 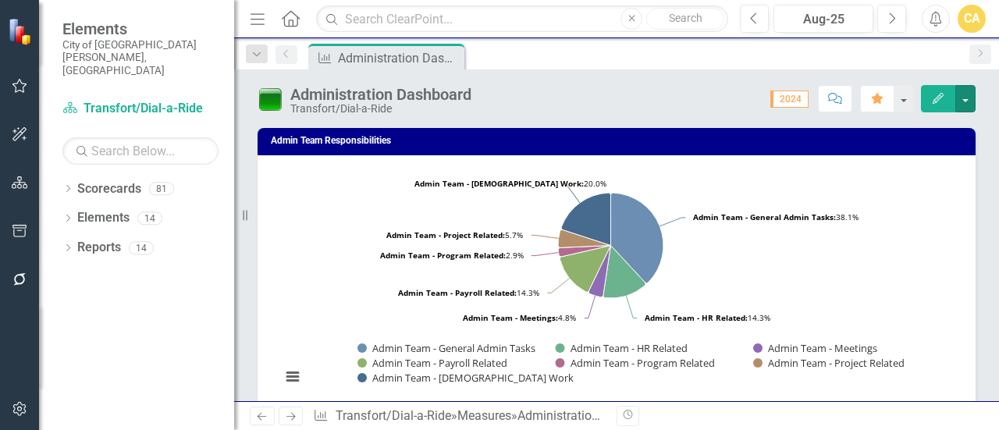 What do you see at coordinates (381, 108) in the screenshot?
I see `div: Transfort/Dial-a-Ride` at bounding box center [381, 108].